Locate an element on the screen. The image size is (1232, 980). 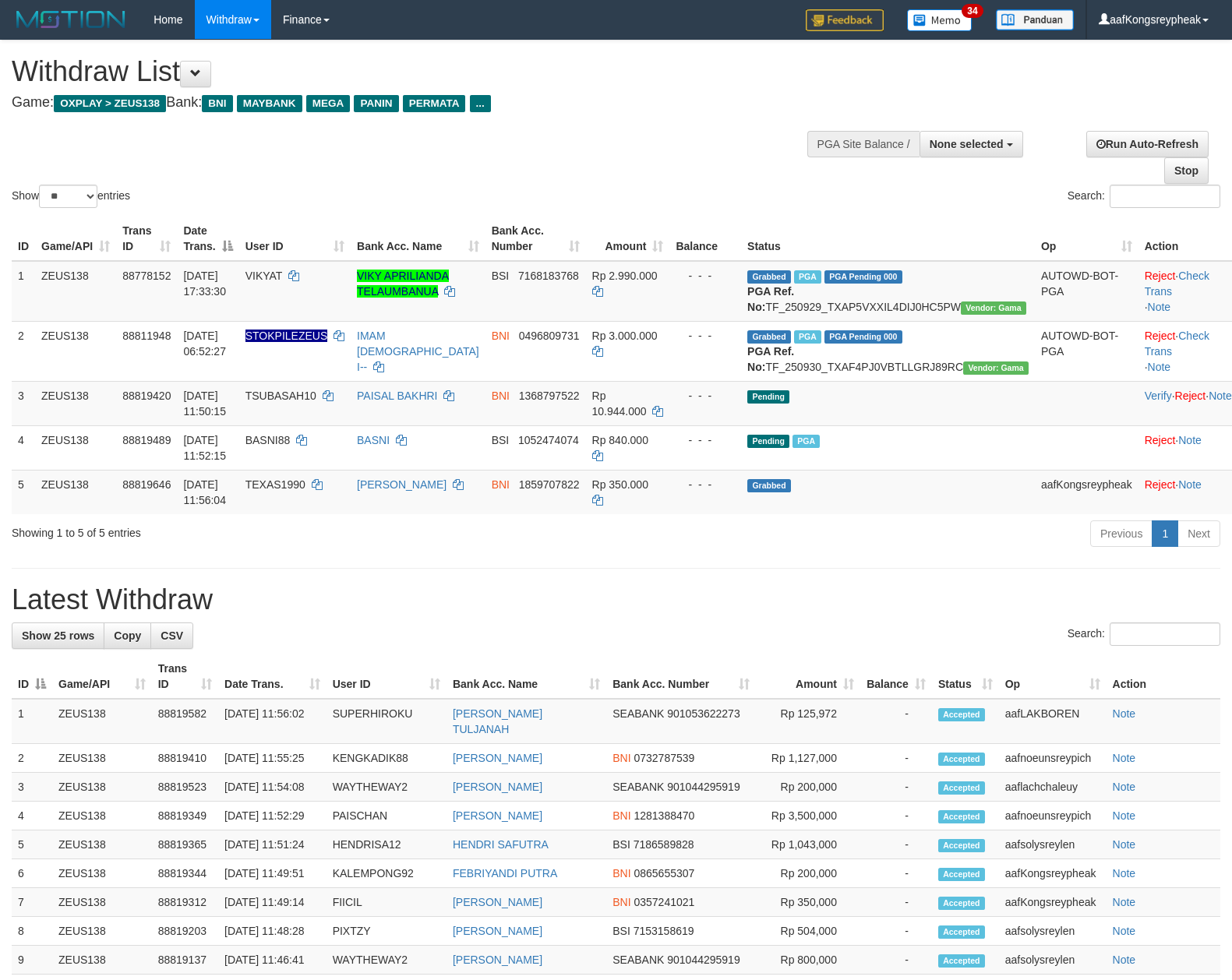
label: Search: is located at coordinates (1144, 196).